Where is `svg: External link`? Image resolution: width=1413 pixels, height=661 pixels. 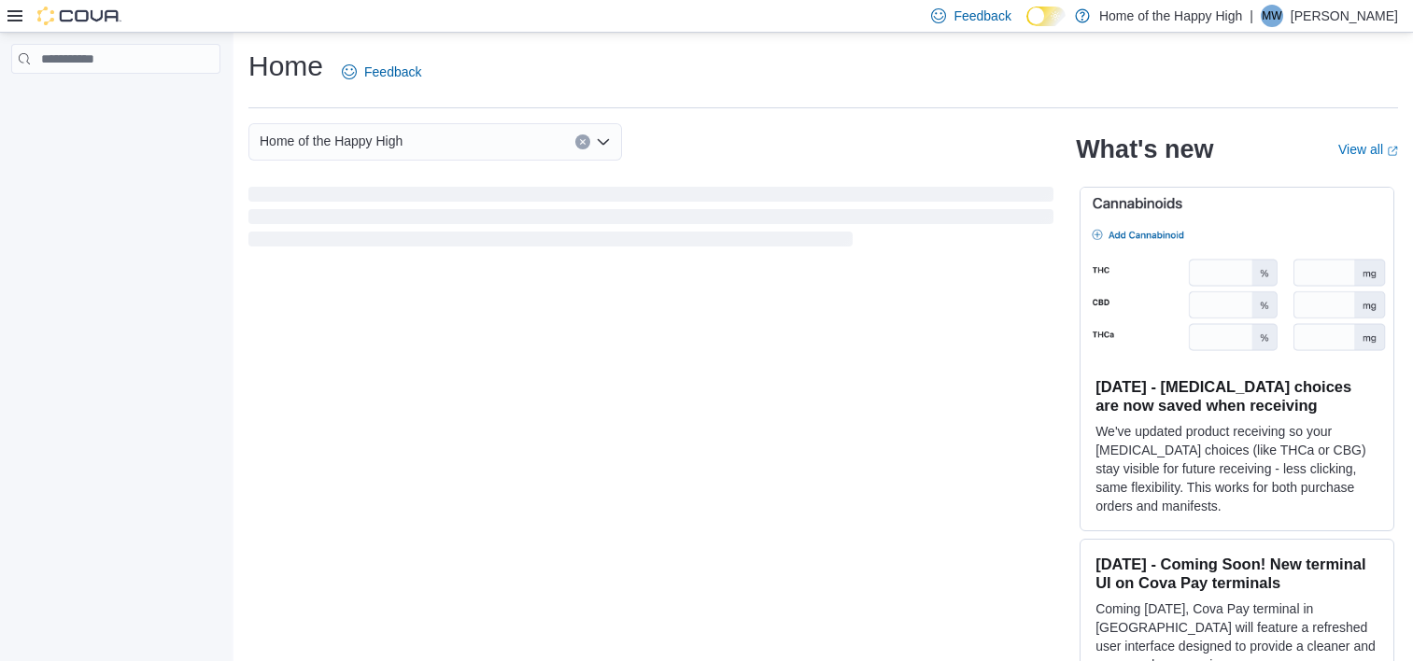
svg: External link is located at coordinates (1393, 151).